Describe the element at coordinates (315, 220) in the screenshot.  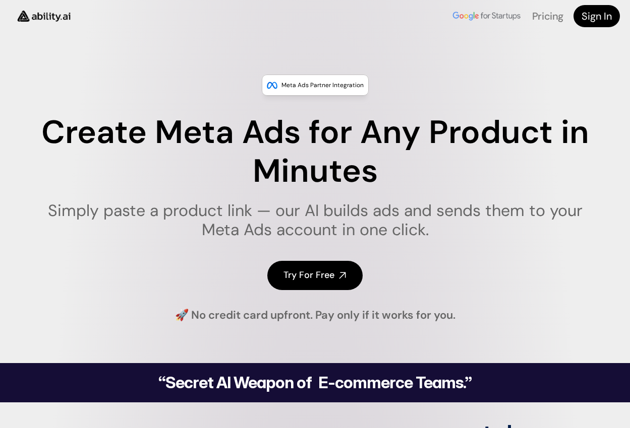
I see `h1: Simply paste a product link — our AI builds ads and sends them to your Meta Ads account in one cl...` at that location.